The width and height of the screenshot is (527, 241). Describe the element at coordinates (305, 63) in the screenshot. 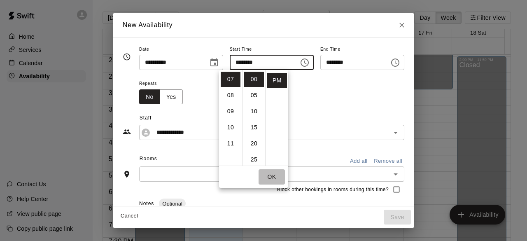

I see `button: Choose time, selected time is 7:00 PM` at that location.